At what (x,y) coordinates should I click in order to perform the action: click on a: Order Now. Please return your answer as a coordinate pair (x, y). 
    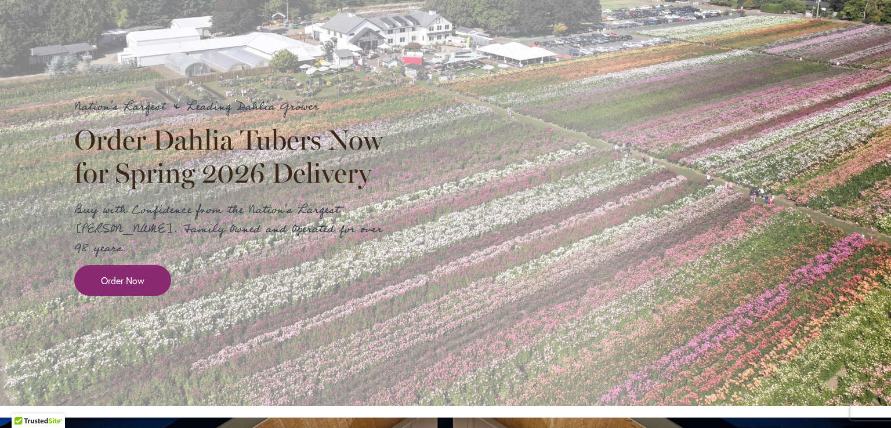
    Looking at the image, I should click on (122, 280).